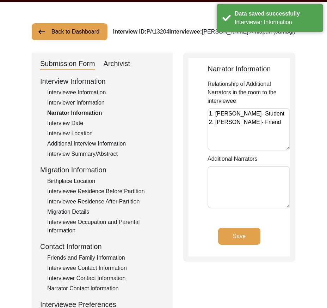 This screenshot has height=308, width=327. I want to click on b: Interview ID:, so click(130, 31).